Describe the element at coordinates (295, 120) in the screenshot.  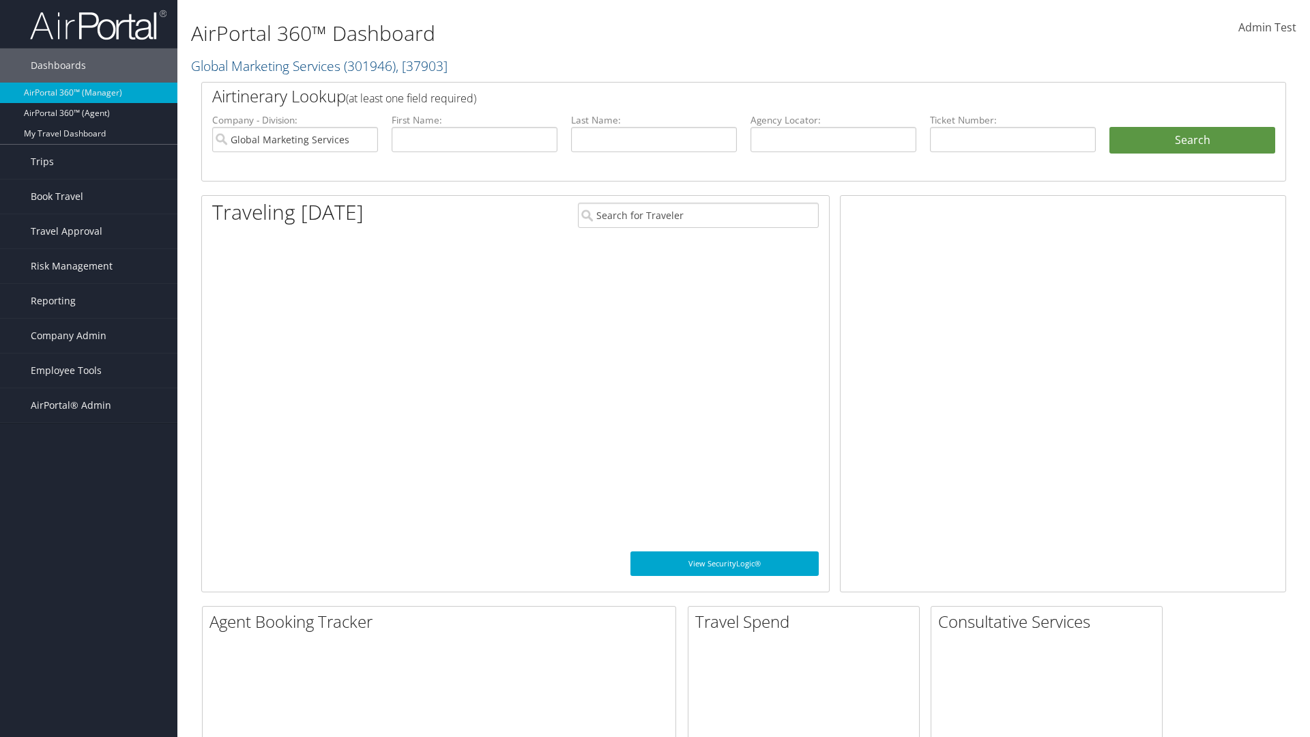
I see `label: Company - Division:` at that location.